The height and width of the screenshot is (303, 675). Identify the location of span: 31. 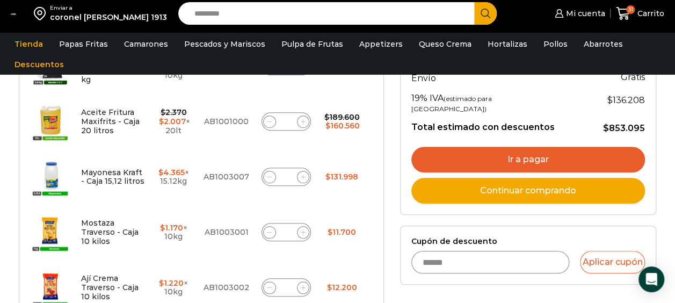
(631, 10).